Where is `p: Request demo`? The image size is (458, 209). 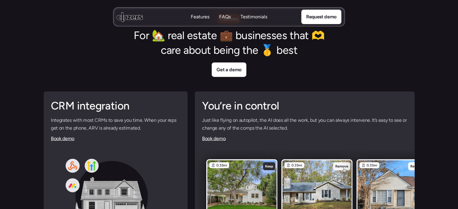
p: Request demo is located at coordinates (321, 17).